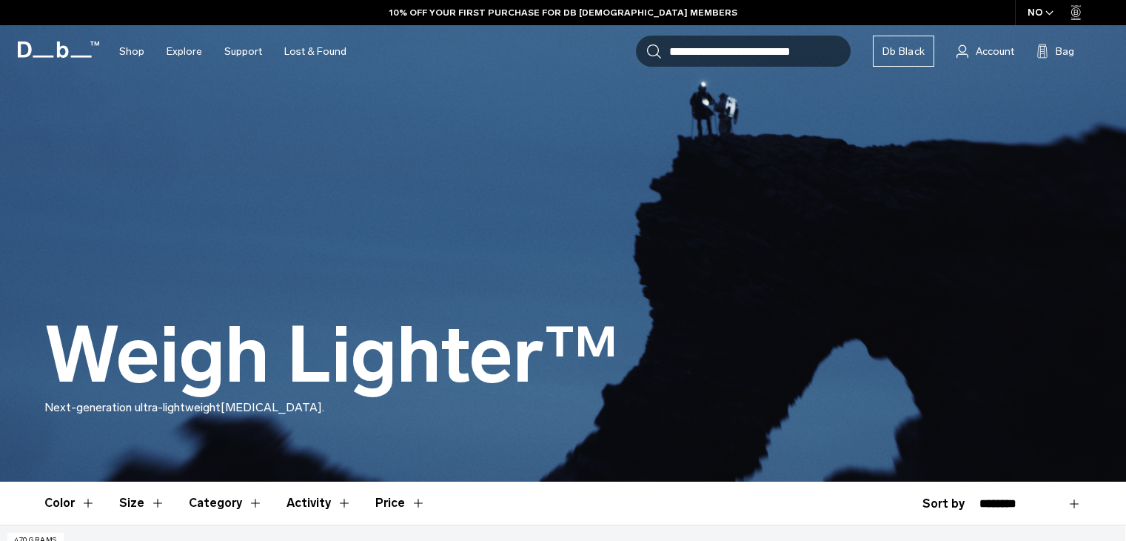 The width and height of the screenshot is (1126, 541). Describe the element at coordinates (243, 51) in the screenshot. I see `a: Support` at that location.